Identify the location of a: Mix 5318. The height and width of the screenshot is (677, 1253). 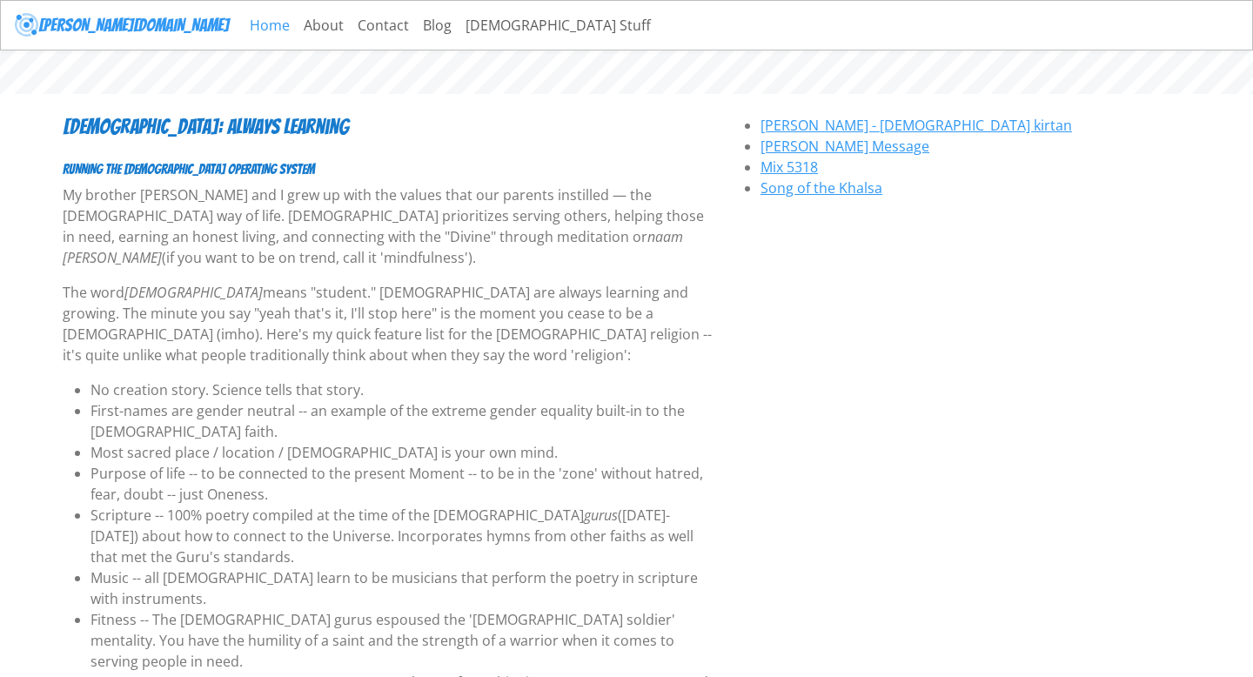
(789, 167).